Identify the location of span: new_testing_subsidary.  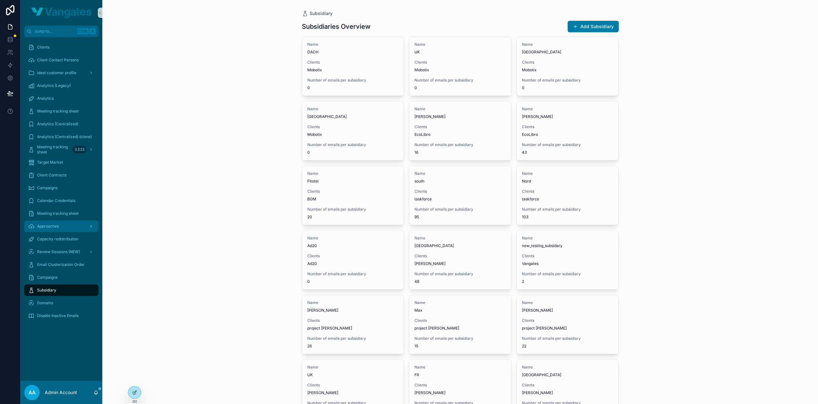
(568, 246).